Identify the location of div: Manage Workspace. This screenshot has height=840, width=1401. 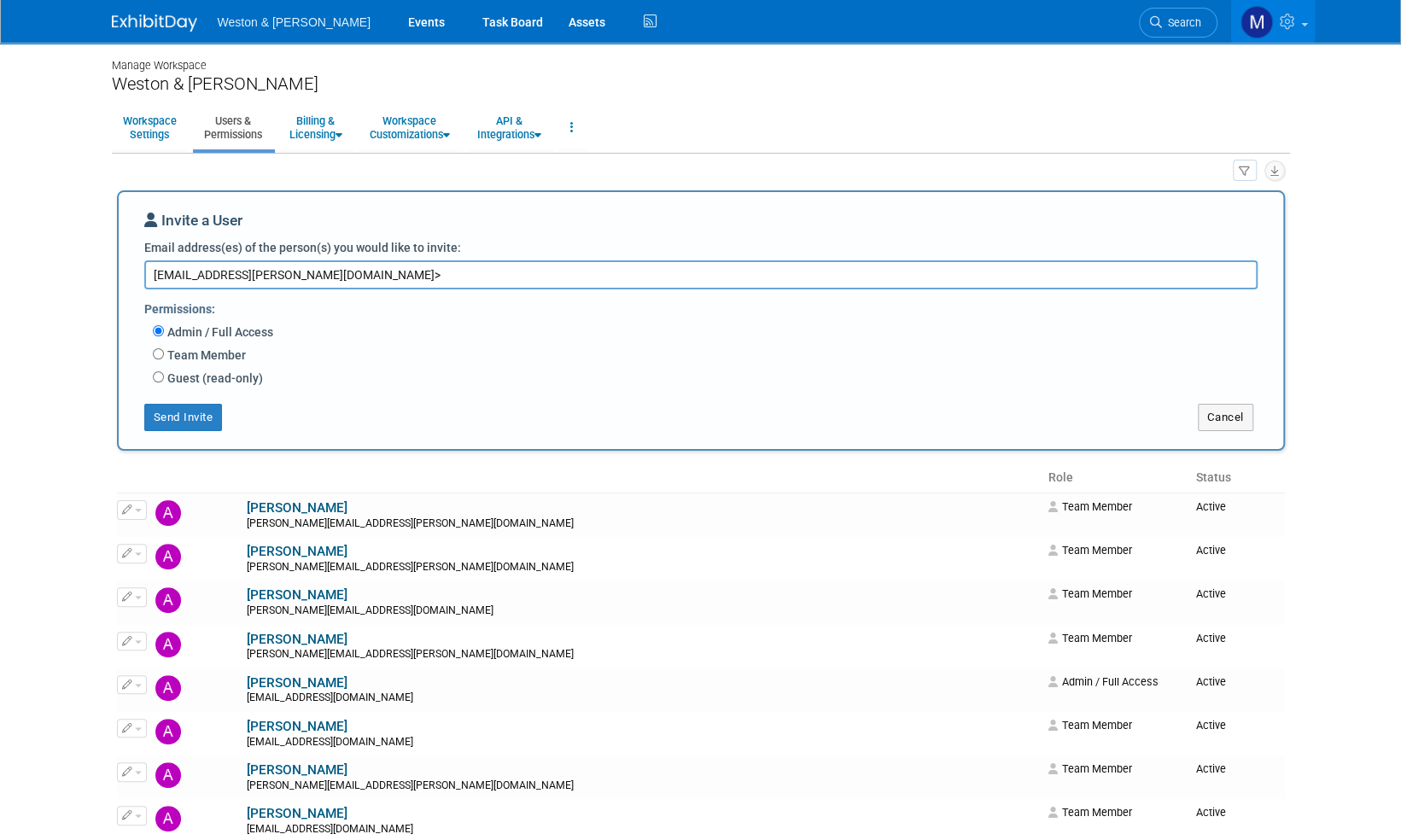
(701, 58).